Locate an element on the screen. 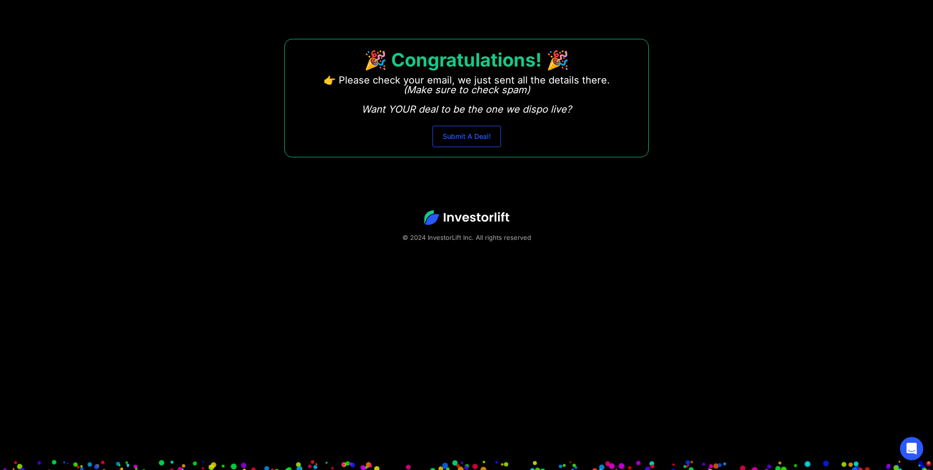 The image size is (933, 470). em: (Make sure to check spam) Want YOUR deal to be the one we dispo live? is located at coordinates (467, 100).